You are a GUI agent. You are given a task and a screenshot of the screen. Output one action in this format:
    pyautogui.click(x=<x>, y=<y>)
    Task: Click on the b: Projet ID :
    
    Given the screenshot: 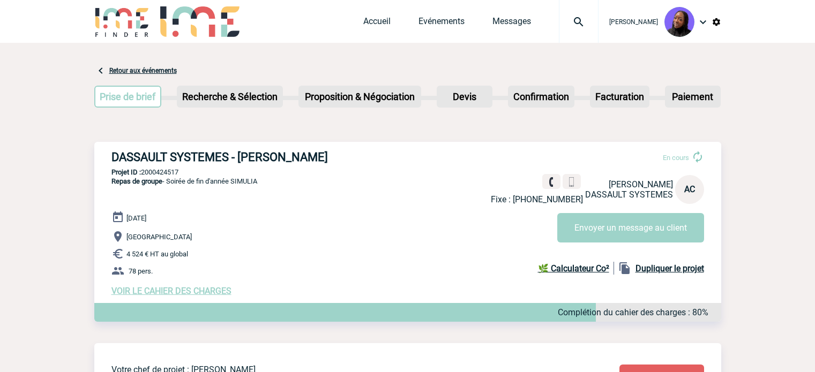 What is the action you would take?
    pyautogui.click(x=126, y=172)
    